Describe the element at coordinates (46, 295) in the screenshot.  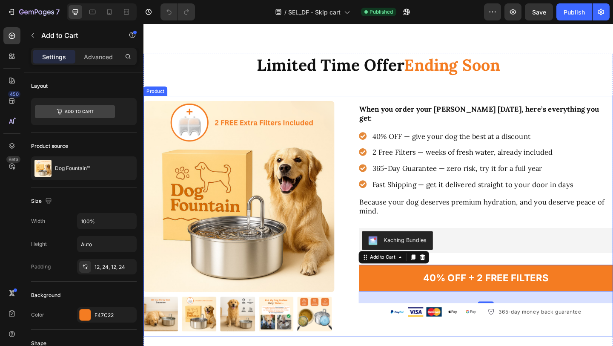
I see `div: Background` at that location.